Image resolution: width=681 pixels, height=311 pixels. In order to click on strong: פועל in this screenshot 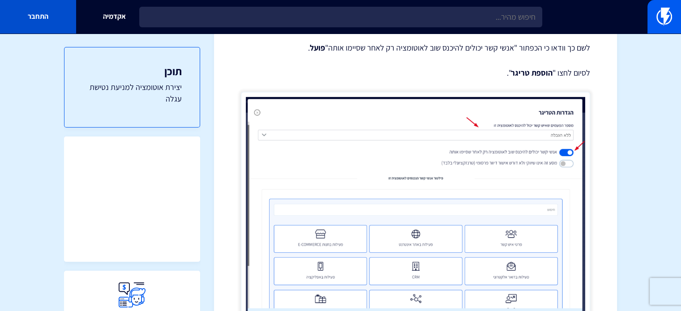, I will do `click(317, 47)`.